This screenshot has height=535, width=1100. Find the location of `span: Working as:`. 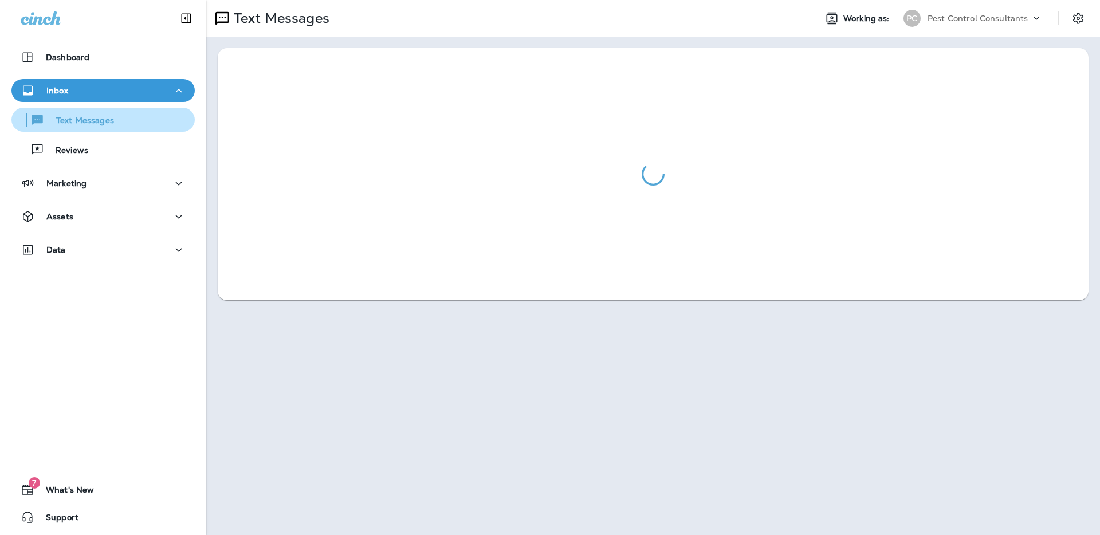

span: Working as: is located at coordinates (867, 18).